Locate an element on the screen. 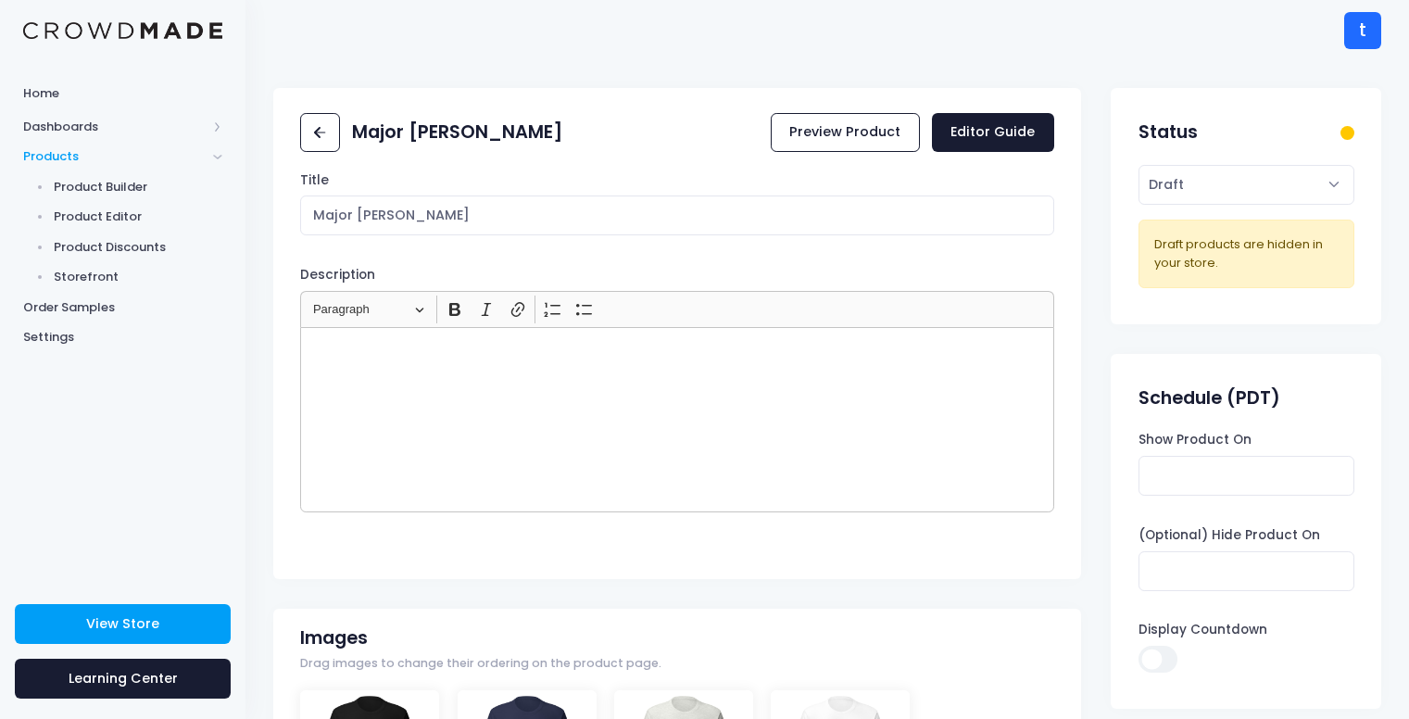 The height and width of the screenshot is (719, 1409). span: Order Samples is located at coordinates (122, 307).